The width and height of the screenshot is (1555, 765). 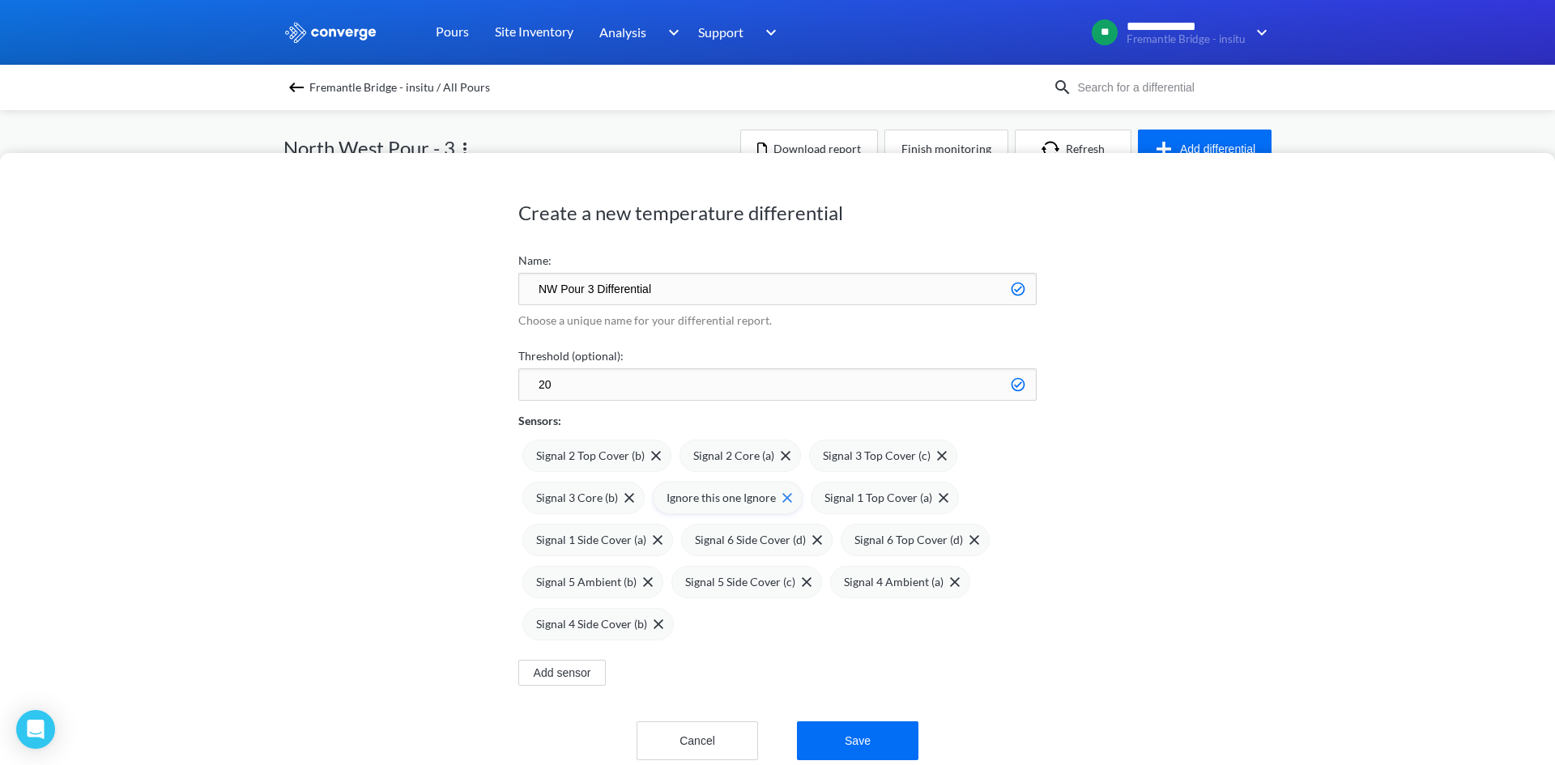 I want to click on span: Fremantle Bridge - insitu, so click(x=1185, y=39).